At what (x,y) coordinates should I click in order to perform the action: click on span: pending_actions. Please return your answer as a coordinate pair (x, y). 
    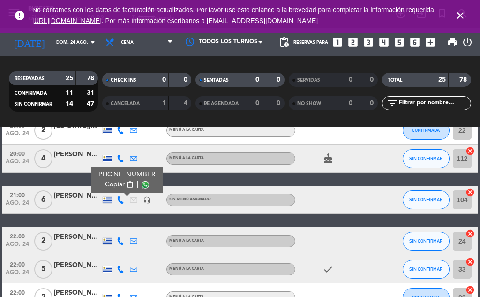
    Looking at the image, I should click on (284, 42).